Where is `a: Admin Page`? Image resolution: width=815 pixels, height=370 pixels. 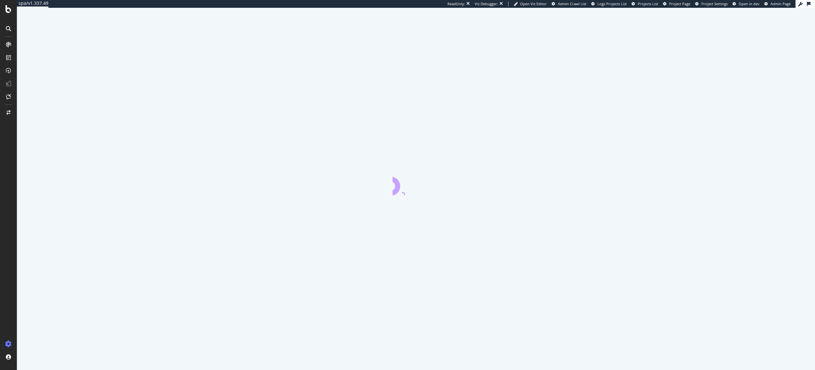
a: Admin Page is located at coordinates (777, 4).